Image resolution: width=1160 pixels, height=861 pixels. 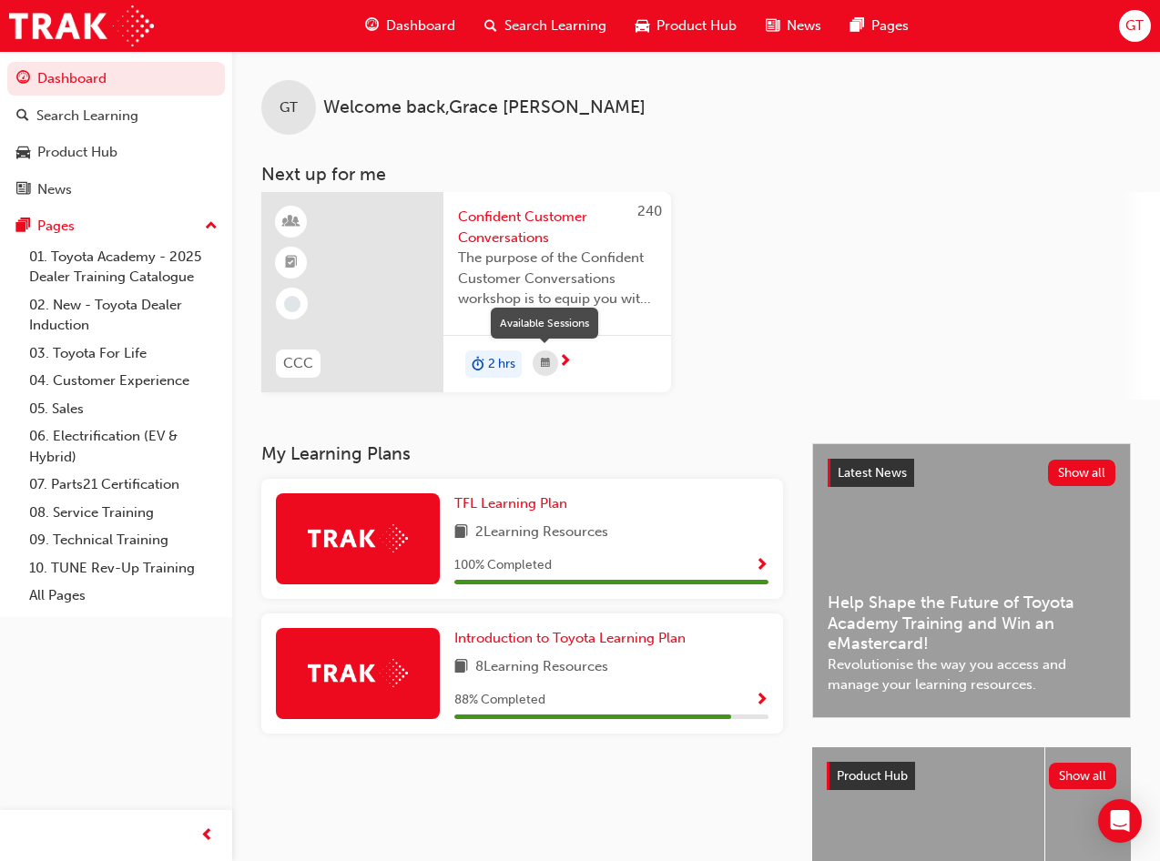 What do you see at coordinates (123, 446) in the screenshot?
I see `a: 06. Electrification (EV & Hybrid)` at bounding box center [123, 446].